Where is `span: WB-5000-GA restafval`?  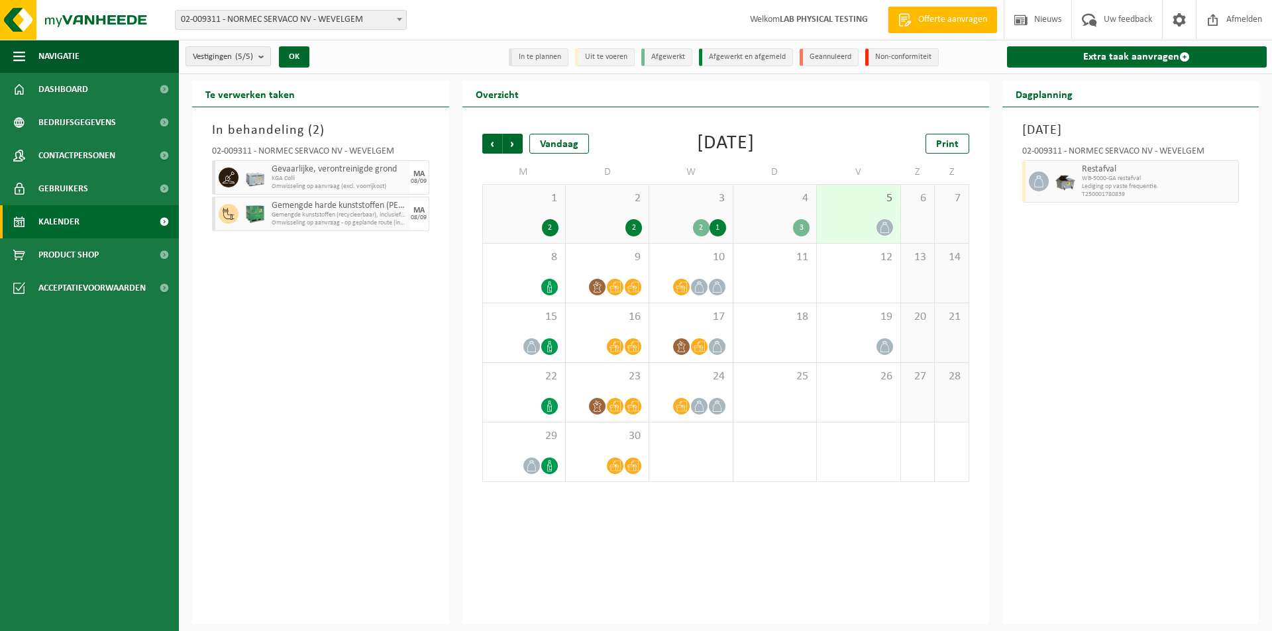
span: WB-5000-GA restafval is located at coordinates (1159, 179).